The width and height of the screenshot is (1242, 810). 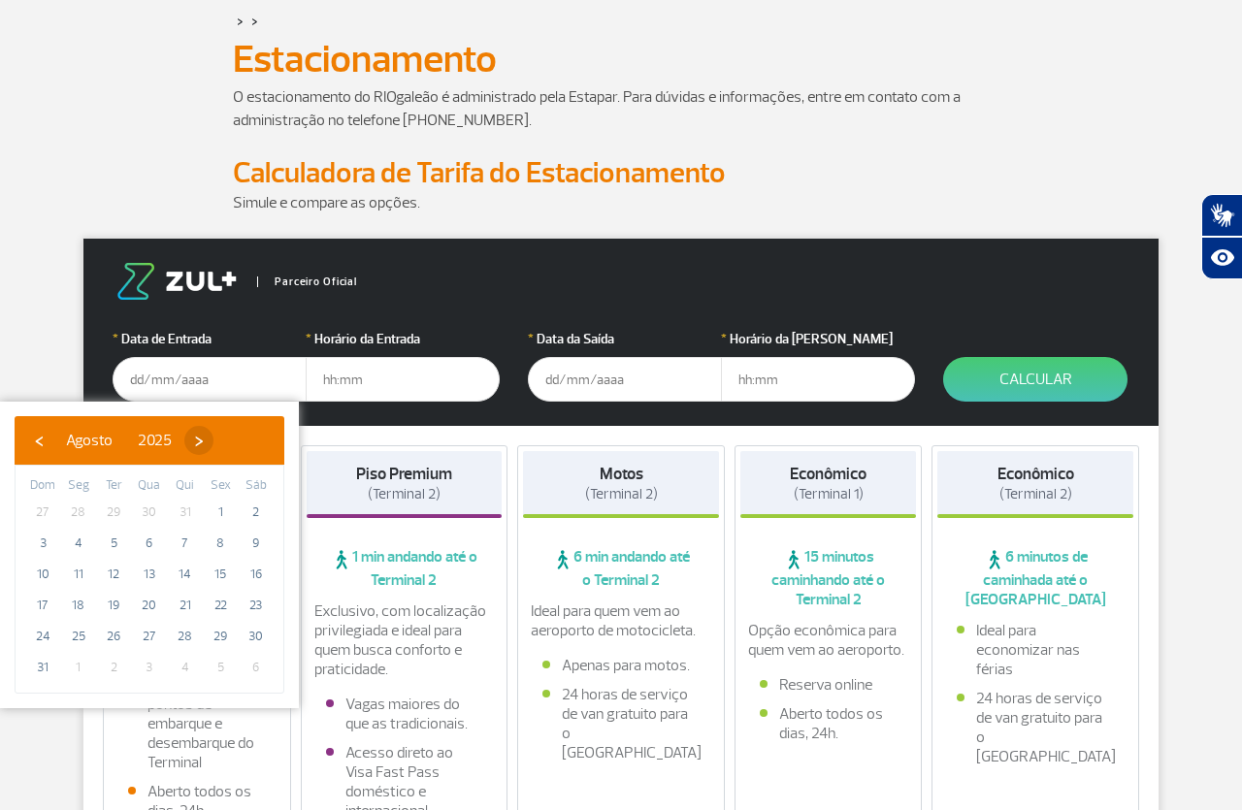 What do you see at coordinates (210, 339) in the screenshot?
I see `label: Data de Entrada` at bounding box center [210, 339].